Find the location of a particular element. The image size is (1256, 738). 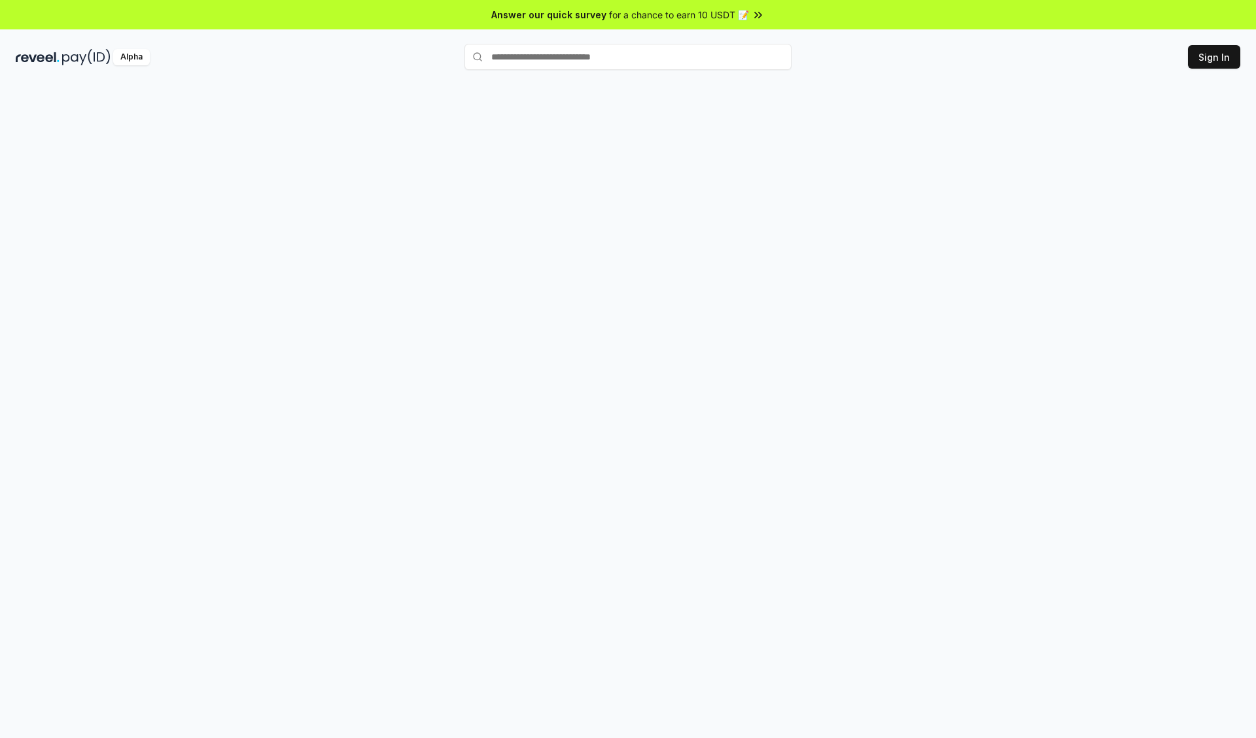

img: reveel_dark is located at coordinates (37, 57).